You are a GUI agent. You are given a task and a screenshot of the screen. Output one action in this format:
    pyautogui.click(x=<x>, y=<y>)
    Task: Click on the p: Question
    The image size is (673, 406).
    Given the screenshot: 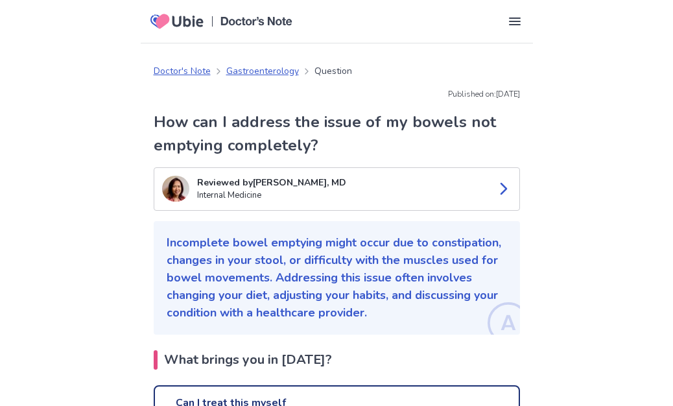 What is the action you would take?
    pyautogui.click(x=333, y=71)
    